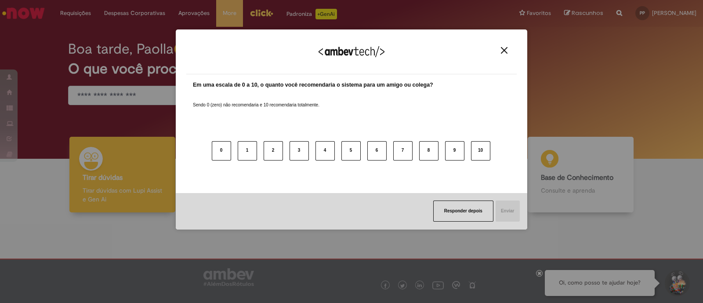 This screenshot has height=303, width=703. What do you see at coordinates (256, 100) in the screenshot?
I see `label: Sendo 0 (zero) não recomendaria e 10 recomendaria totalmente.` at bounding box center [256, 100].